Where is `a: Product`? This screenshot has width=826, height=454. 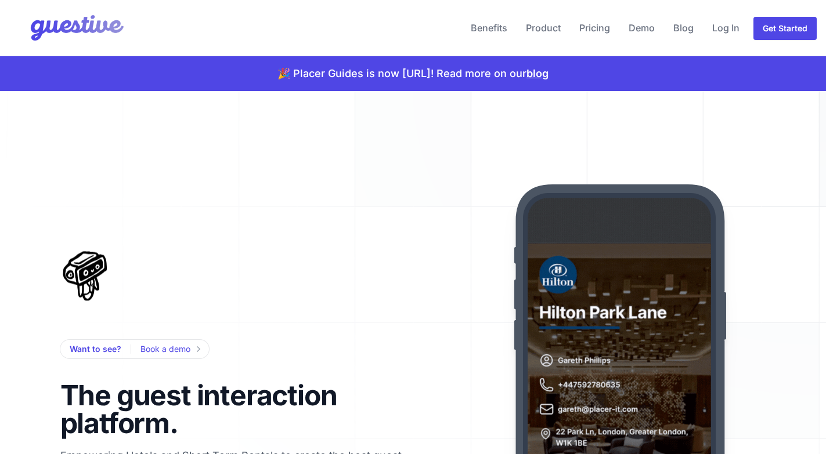
a: Product is located at coordinates (543, 28).